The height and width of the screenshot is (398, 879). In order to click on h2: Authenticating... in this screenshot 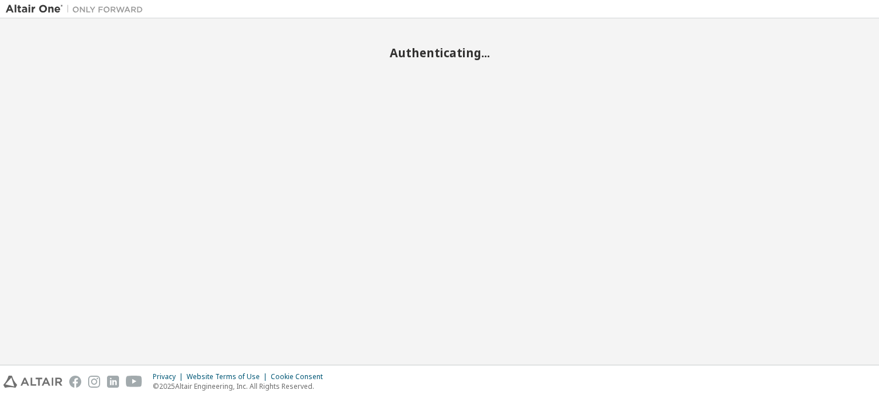, I will do `click(440, 53)`.